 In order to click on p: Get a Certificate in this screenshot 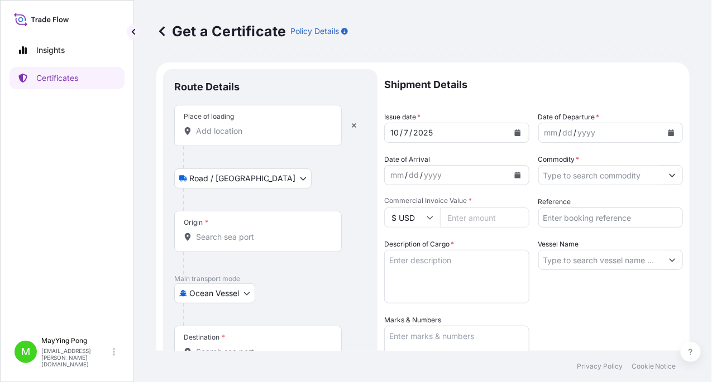, I will do `click(221, 31)`.